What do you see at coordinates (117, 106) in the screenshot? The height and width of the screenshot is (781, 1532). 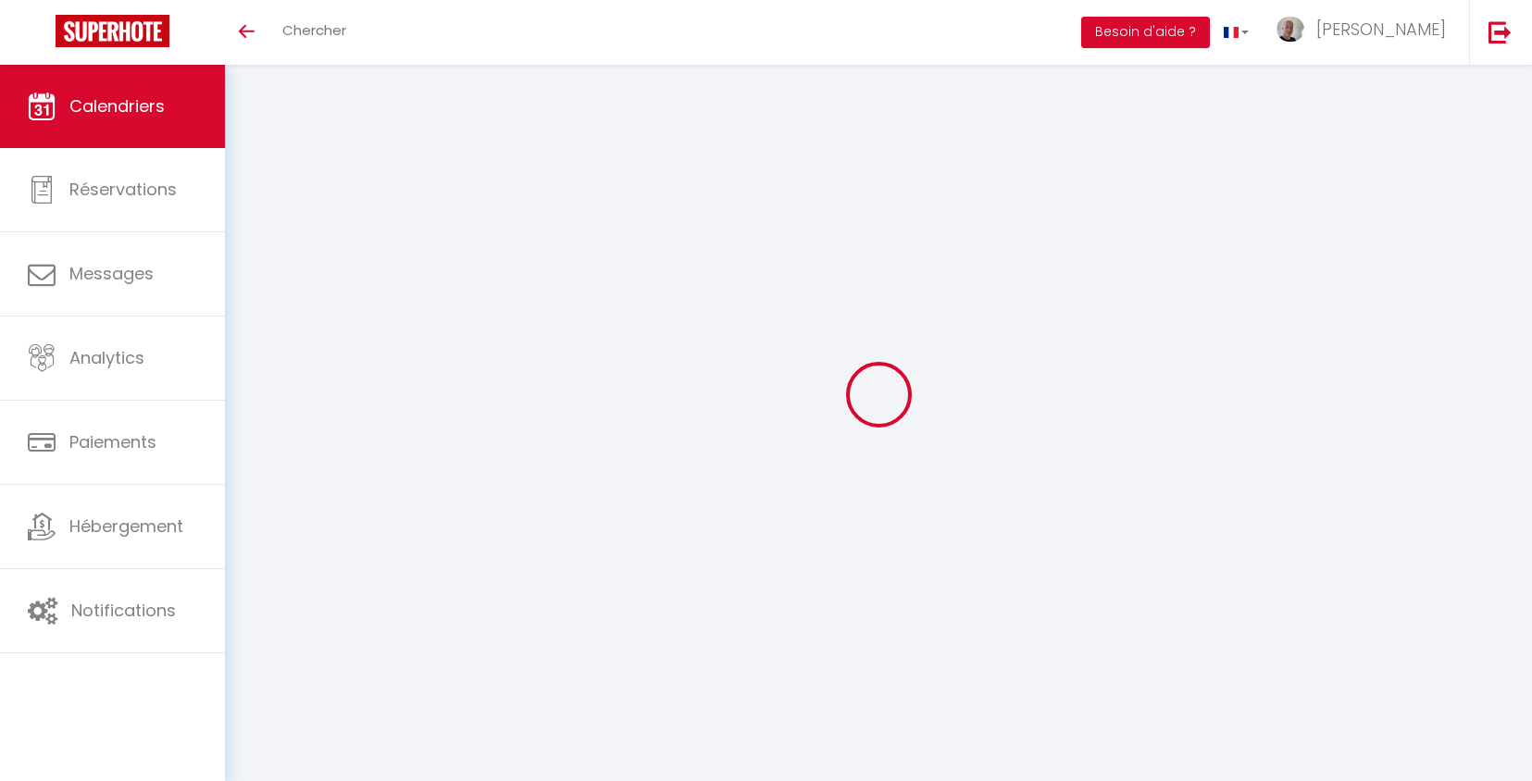 I see `span: Calendriers` at bounding box center [117, 106].